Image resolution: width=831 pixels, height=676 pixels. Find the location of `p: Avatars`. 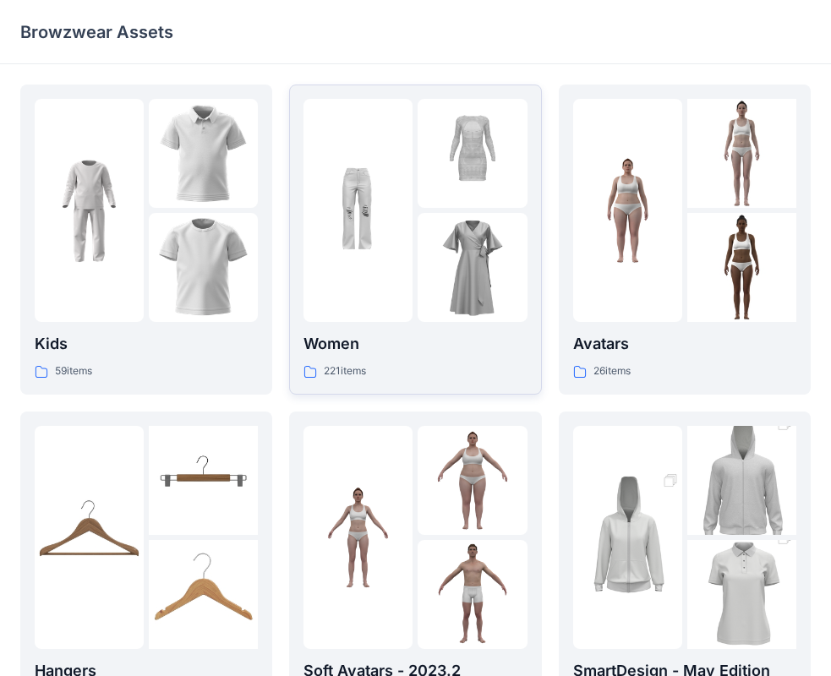

p: Avatars is located at coordinates (685, 344).